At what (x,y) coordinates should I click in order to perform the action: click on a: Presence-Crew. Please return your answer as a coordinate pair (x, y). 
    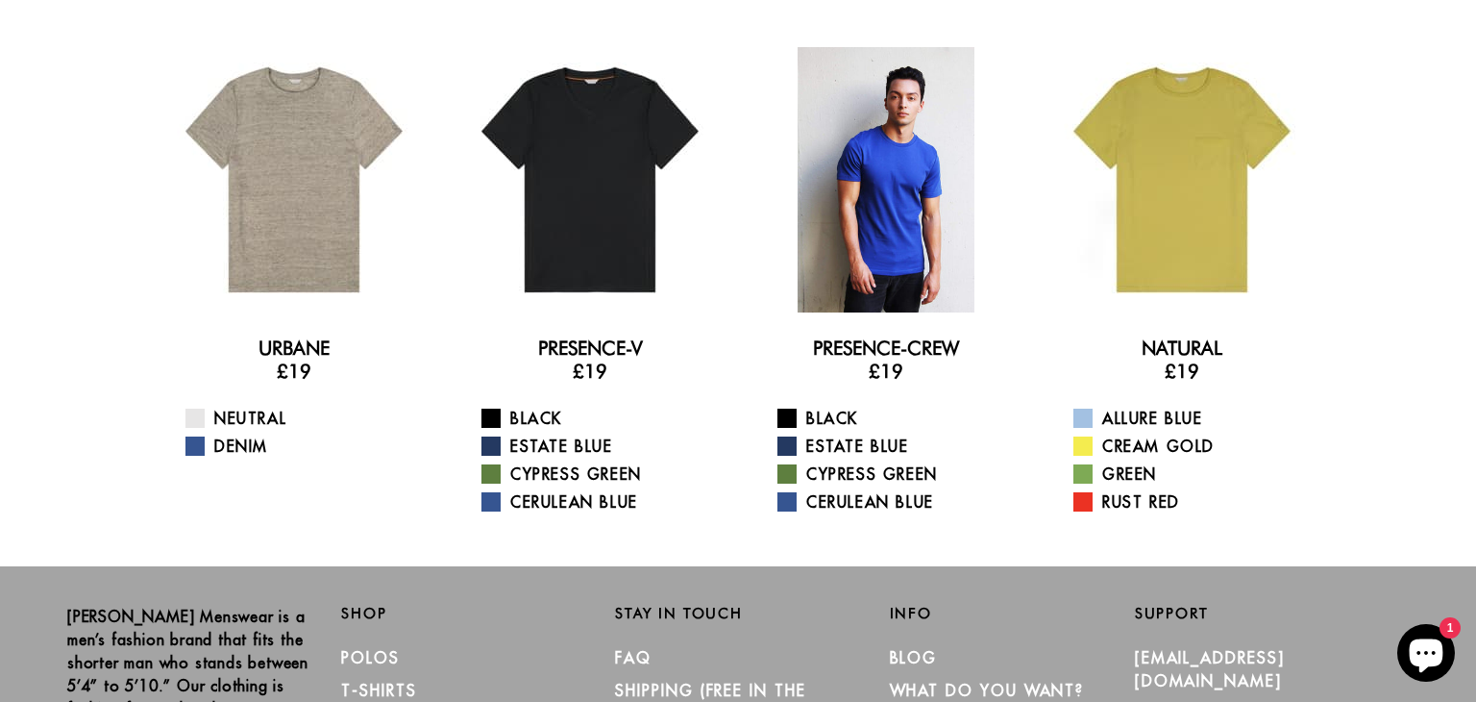
    Looking at the image, I should click on (886, 348).